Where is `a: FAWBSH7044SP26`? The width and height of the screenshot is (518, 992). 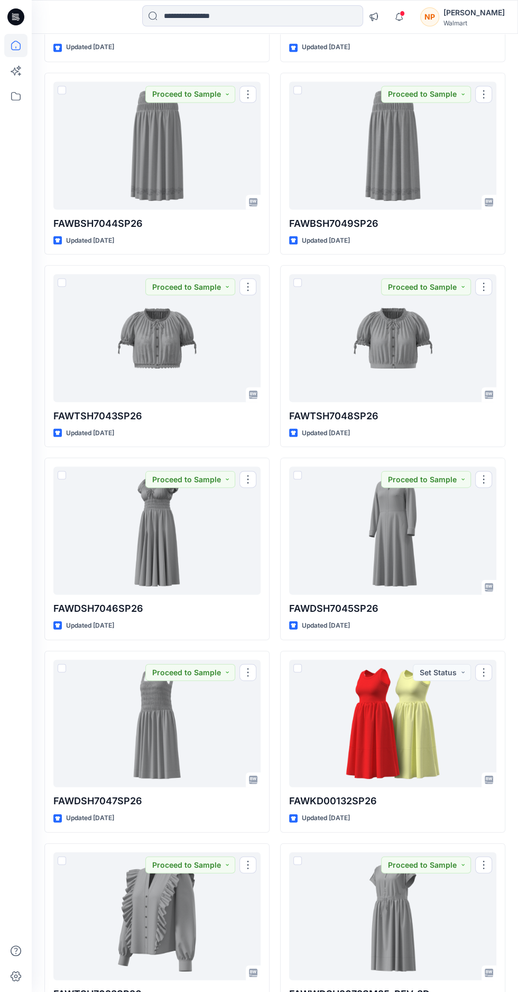 a: FAWBSH7044SP26 is located at coordinates (157, 145).